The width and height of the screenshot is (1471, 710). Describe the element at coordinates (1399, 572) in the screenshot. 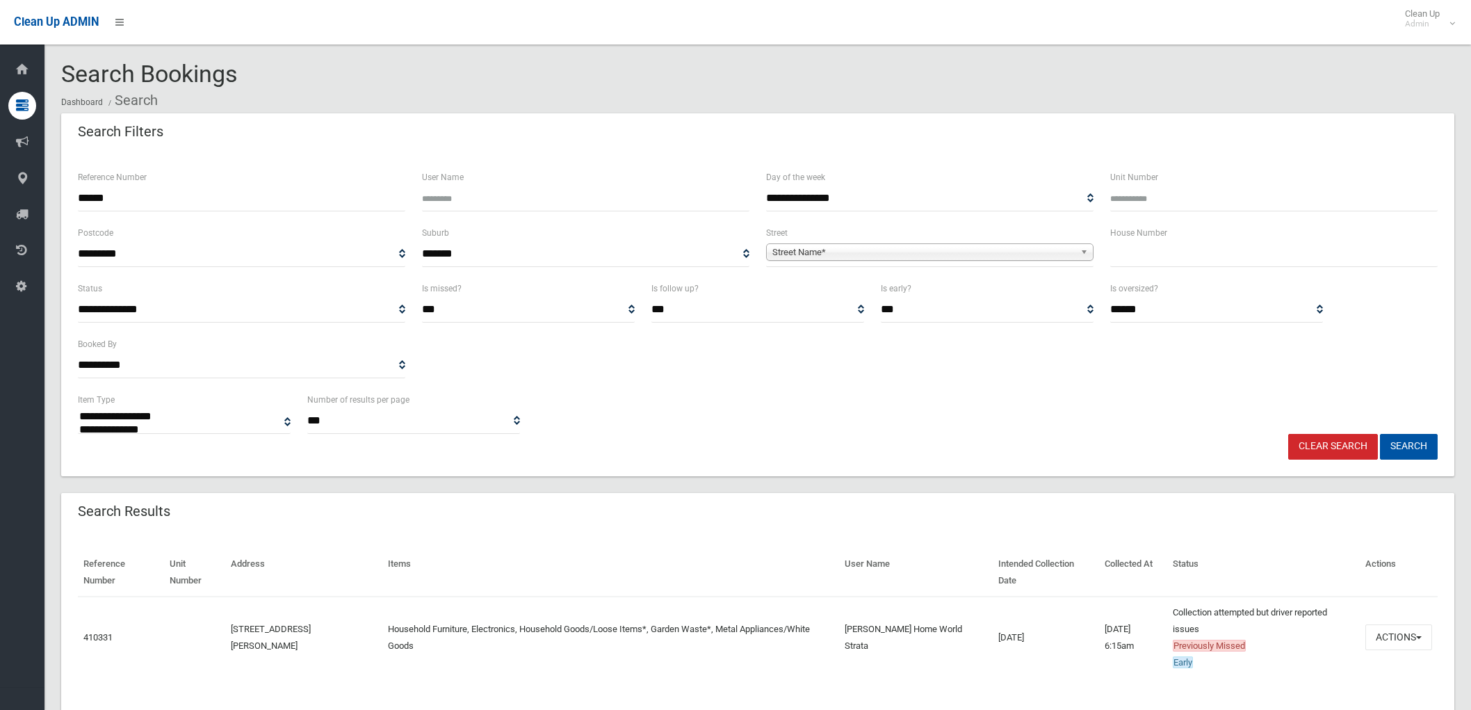

I see `th: Actions` at that location.